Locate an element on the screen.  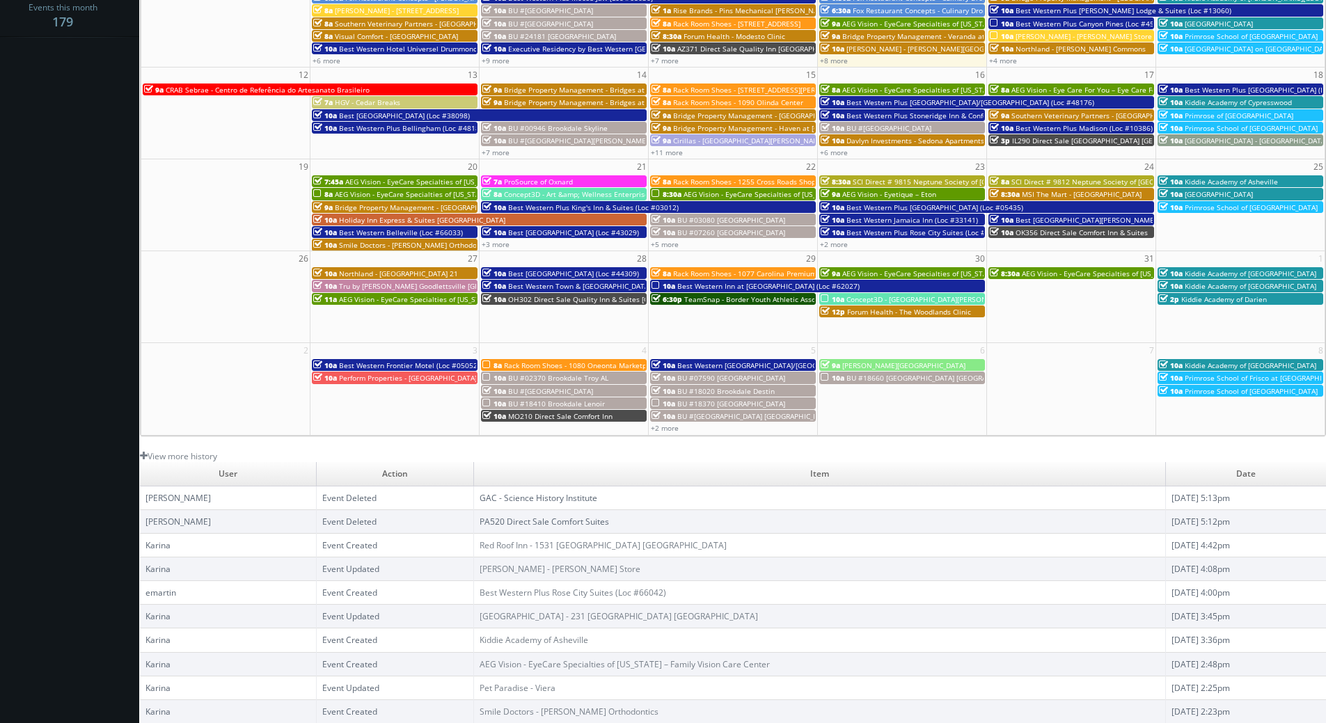
span: 4 is located at coordinates (644, 350).